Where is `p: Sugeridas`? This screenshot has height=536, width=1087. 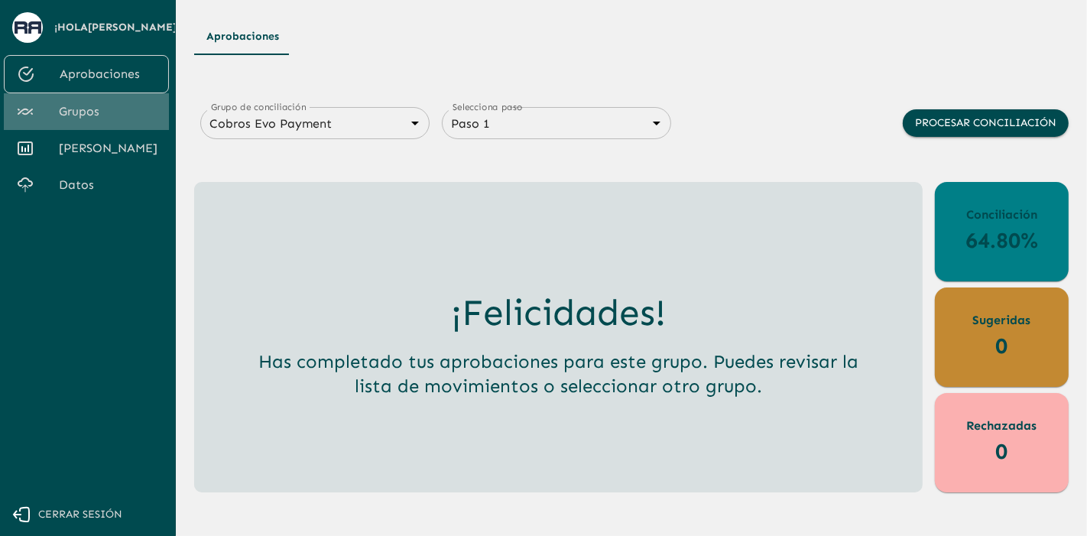
p: Sugeridas is located at coordinates (1002, 320).